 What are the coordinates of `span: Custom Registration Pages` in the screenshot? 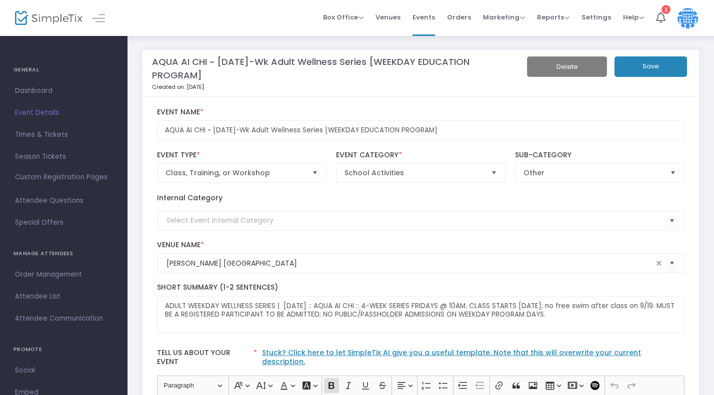 It's located at (61, 177).